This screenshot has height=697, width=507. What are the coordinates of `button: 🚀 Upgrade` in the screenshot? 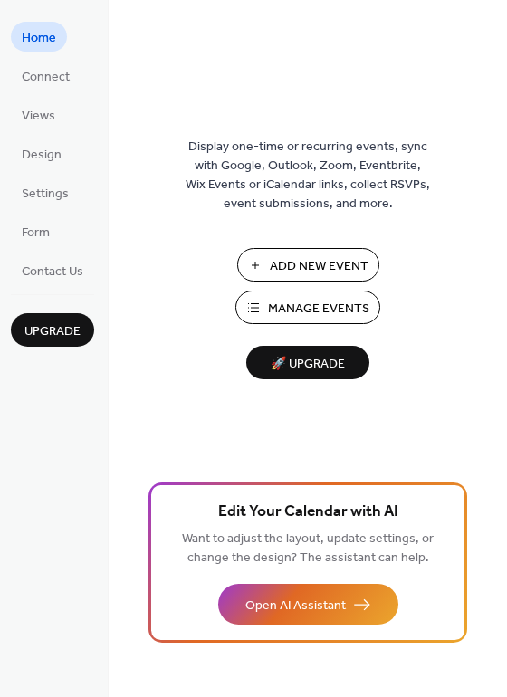 It's located at (308, 362).